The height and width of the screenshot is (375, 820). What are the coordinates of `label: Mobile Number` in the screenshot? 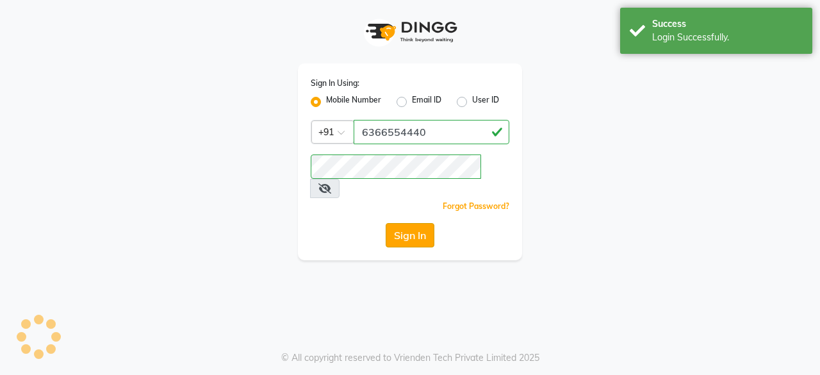 It's located at (354, 102).